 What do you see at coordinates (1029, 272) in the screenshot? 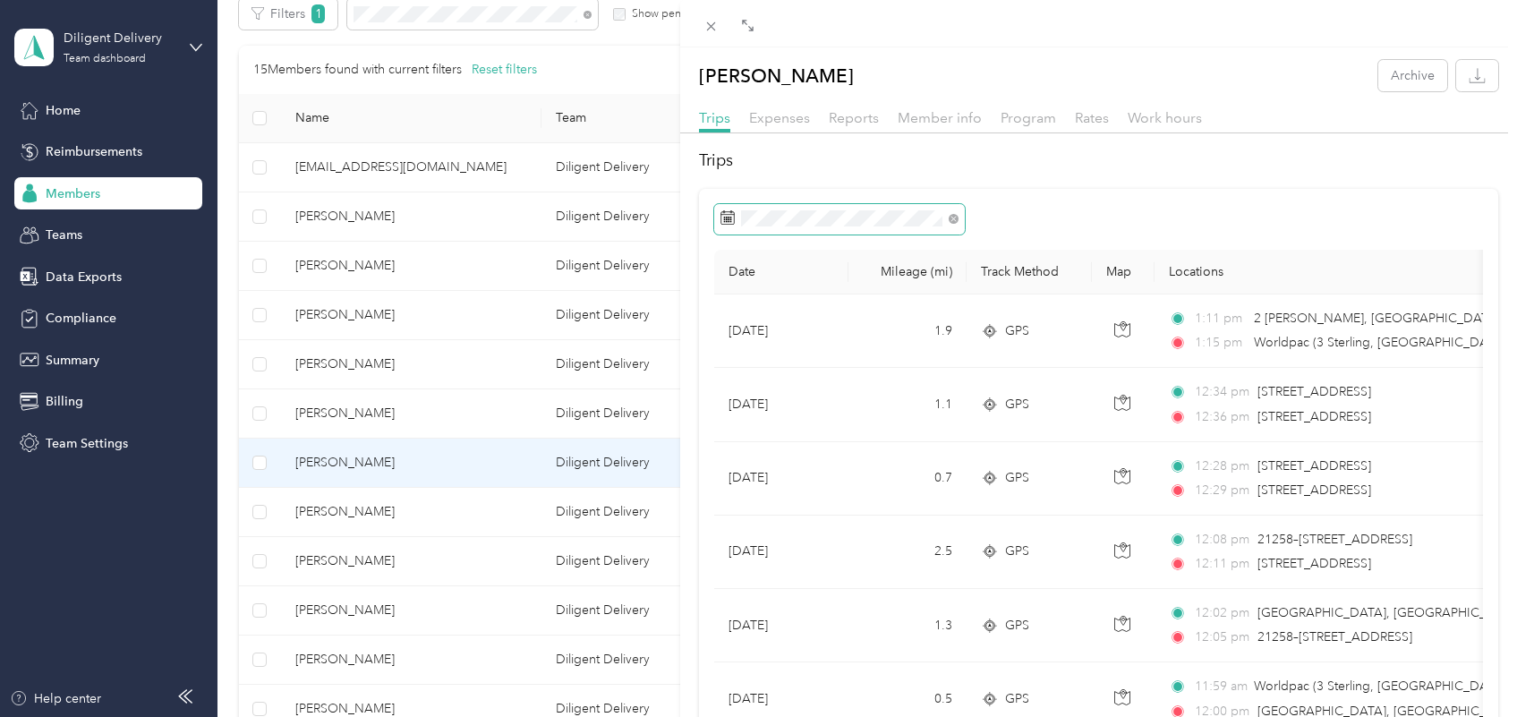
I see `th: Track Method` at bounding box center [1029, 272].